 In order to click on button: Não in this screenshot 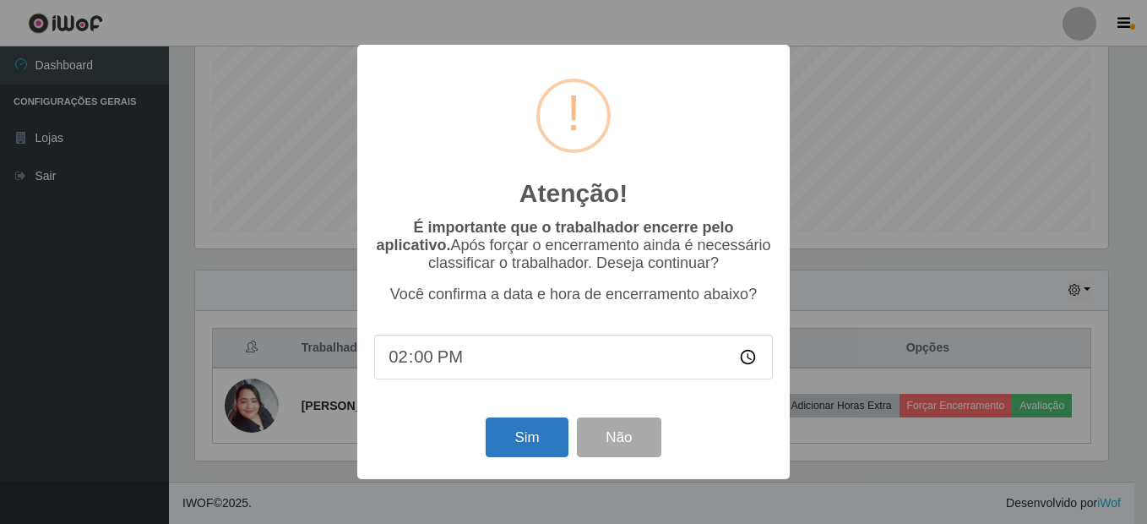, I will do `click(619, 437)`.